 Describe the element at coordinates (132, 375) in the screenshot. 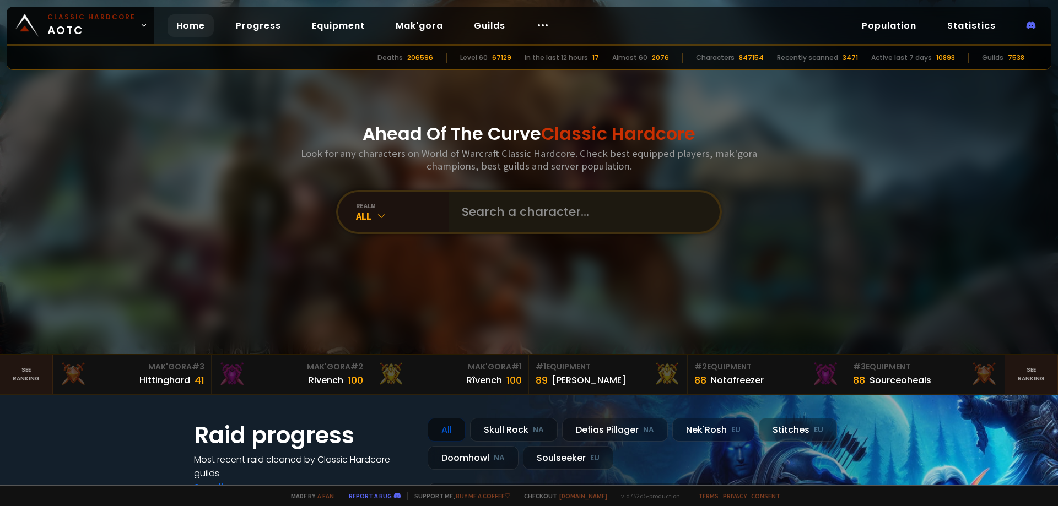

I see `a: Mak'Gora#3Hittinghard41` at that location.